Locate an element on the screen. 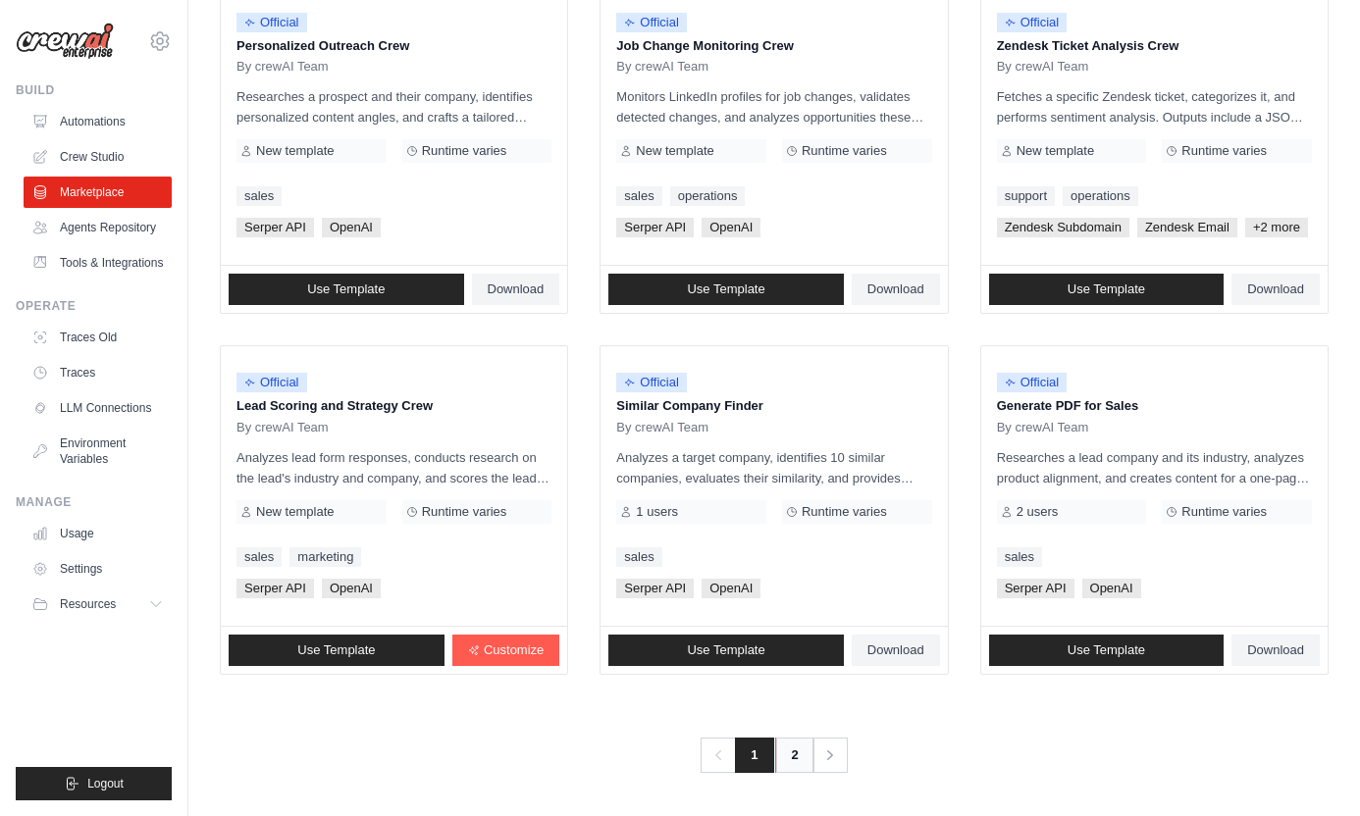  span: 1 users is located at coordinates (657, 512).